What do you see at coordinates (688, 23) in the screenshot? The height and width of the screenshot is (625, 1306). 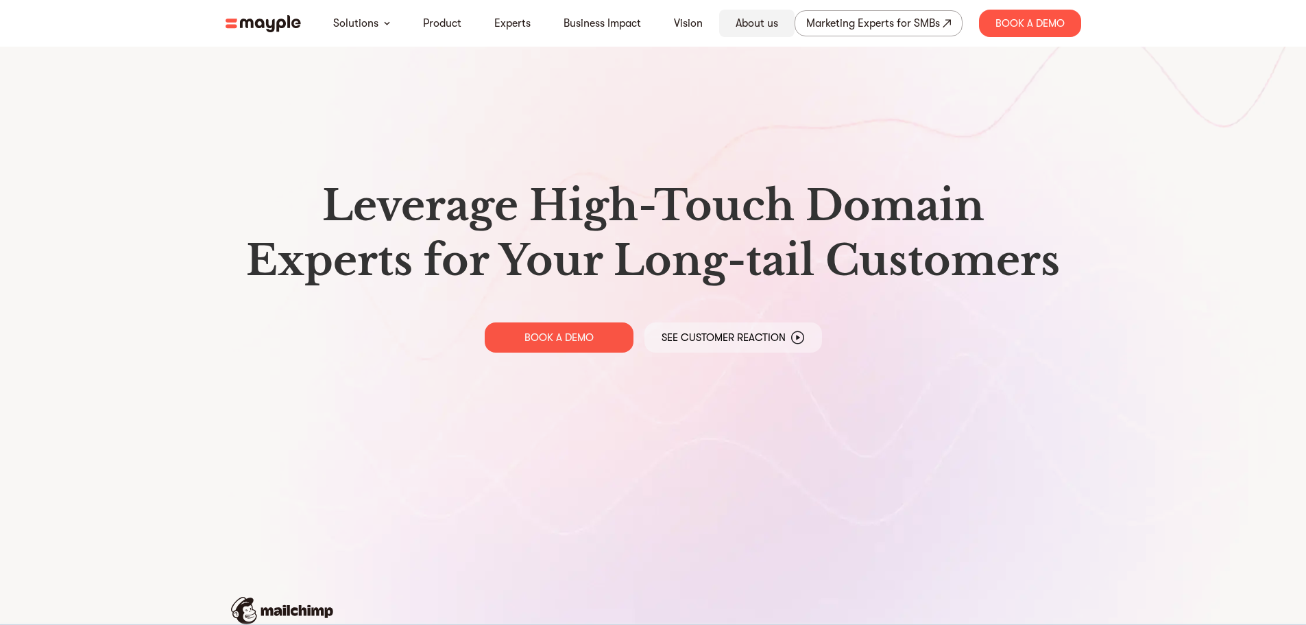 I see `a: Vision` at bounding box center [688, 23].